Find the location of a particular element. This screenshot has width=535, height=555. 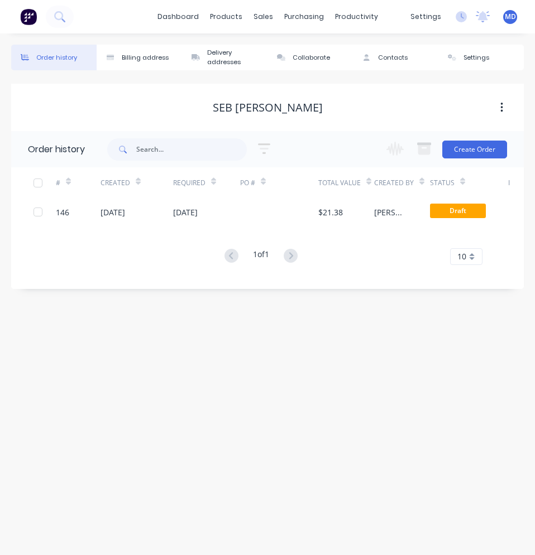

div: purchasing is located at coordinates (304, 17).